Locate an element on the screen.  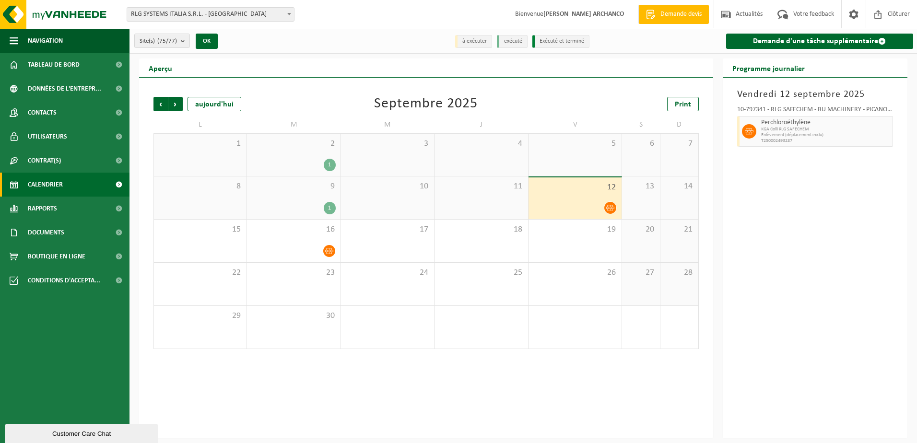
span: Contacts is located at coordinates (42, 113).